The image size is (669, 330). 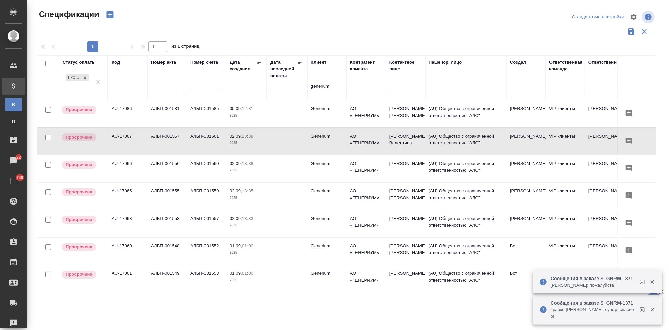 I want to click on p: 05.09,, so click(x=236, y=108).